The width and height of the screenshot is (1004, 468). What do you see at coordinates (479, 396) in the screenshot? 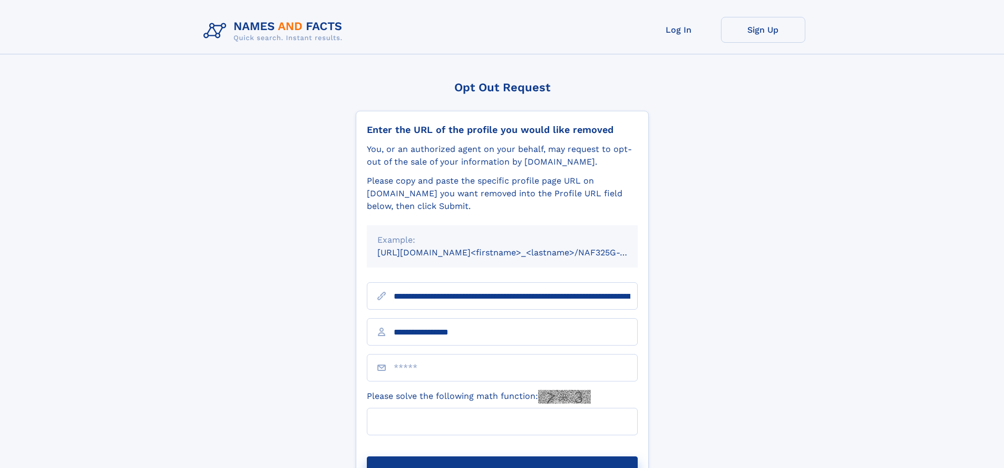
I see `label: Please solve the following math function:` at bounding box center [479, 396].